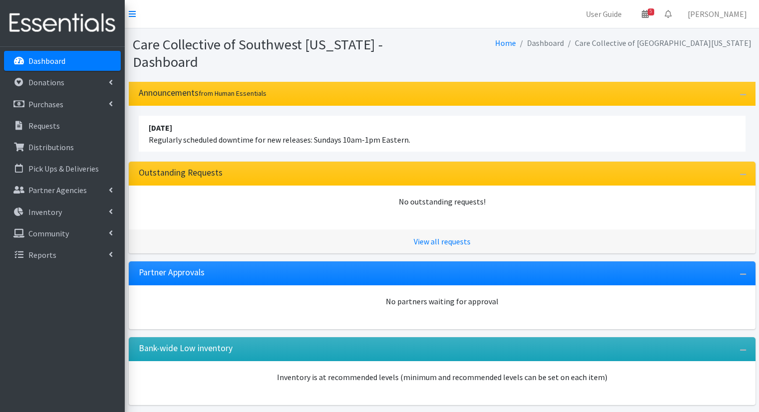 This screenshot has height=412, width=759. I want to click on a: Pick Ups & Deliveries, so click(62, 169).